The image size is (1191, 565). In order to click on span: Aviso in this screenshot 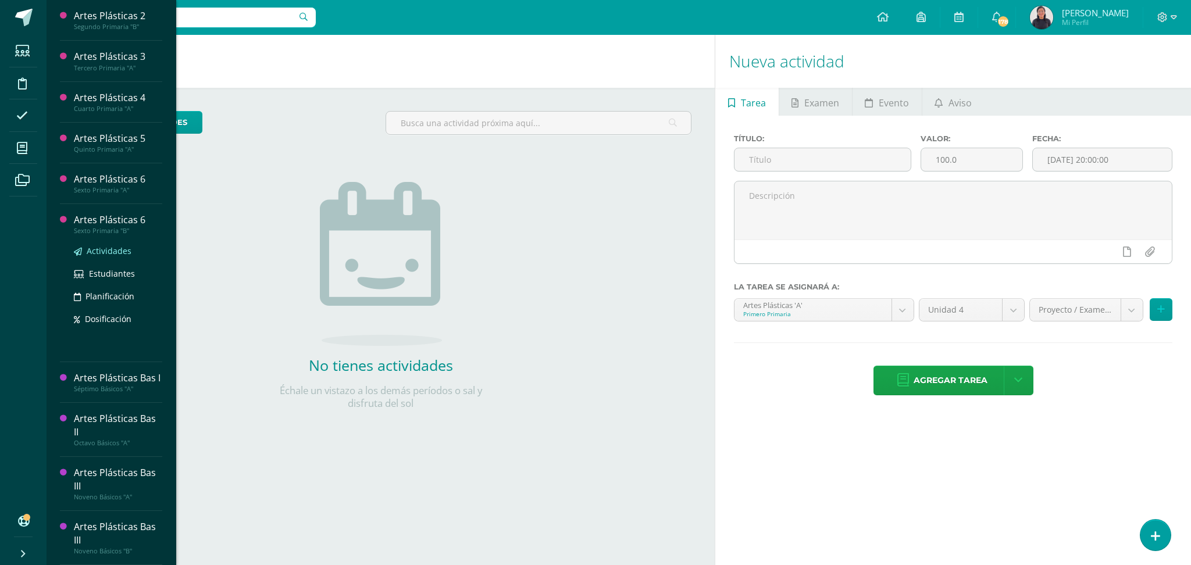, I will do `click(960, 103)`.